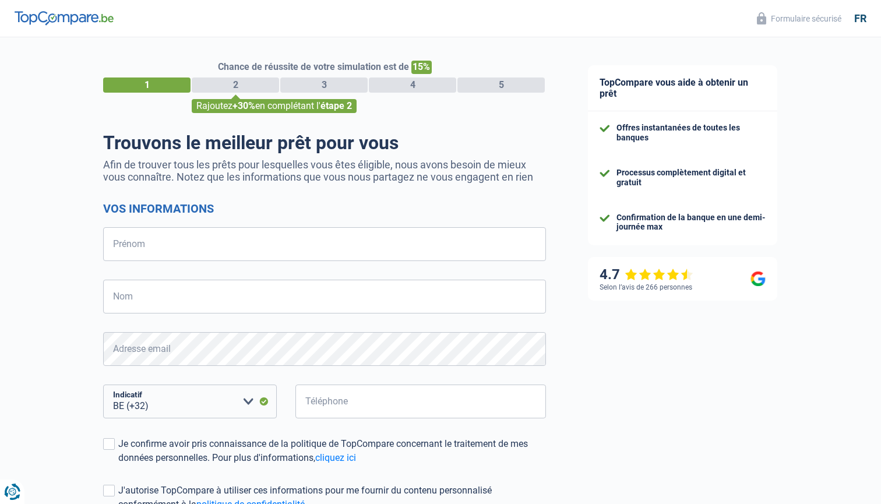  I want to click on div: Confirmation de la banque en une demi-journée max, so click(691, 223).